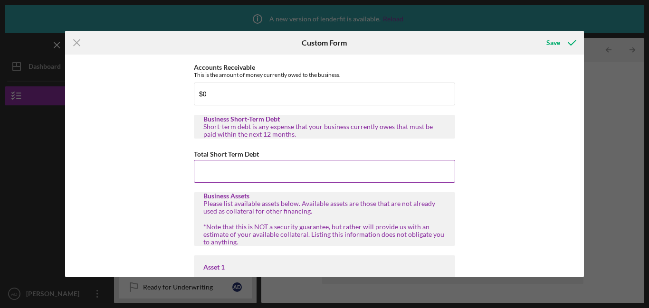  I want to click on div: Asset 1, so click(324, 267).